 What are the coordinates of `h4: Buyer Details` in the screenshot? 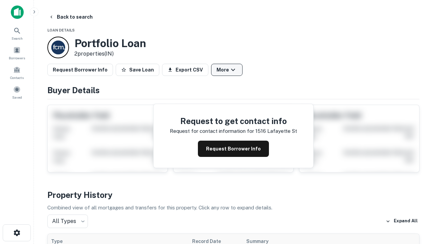 It's located at (233, 90).